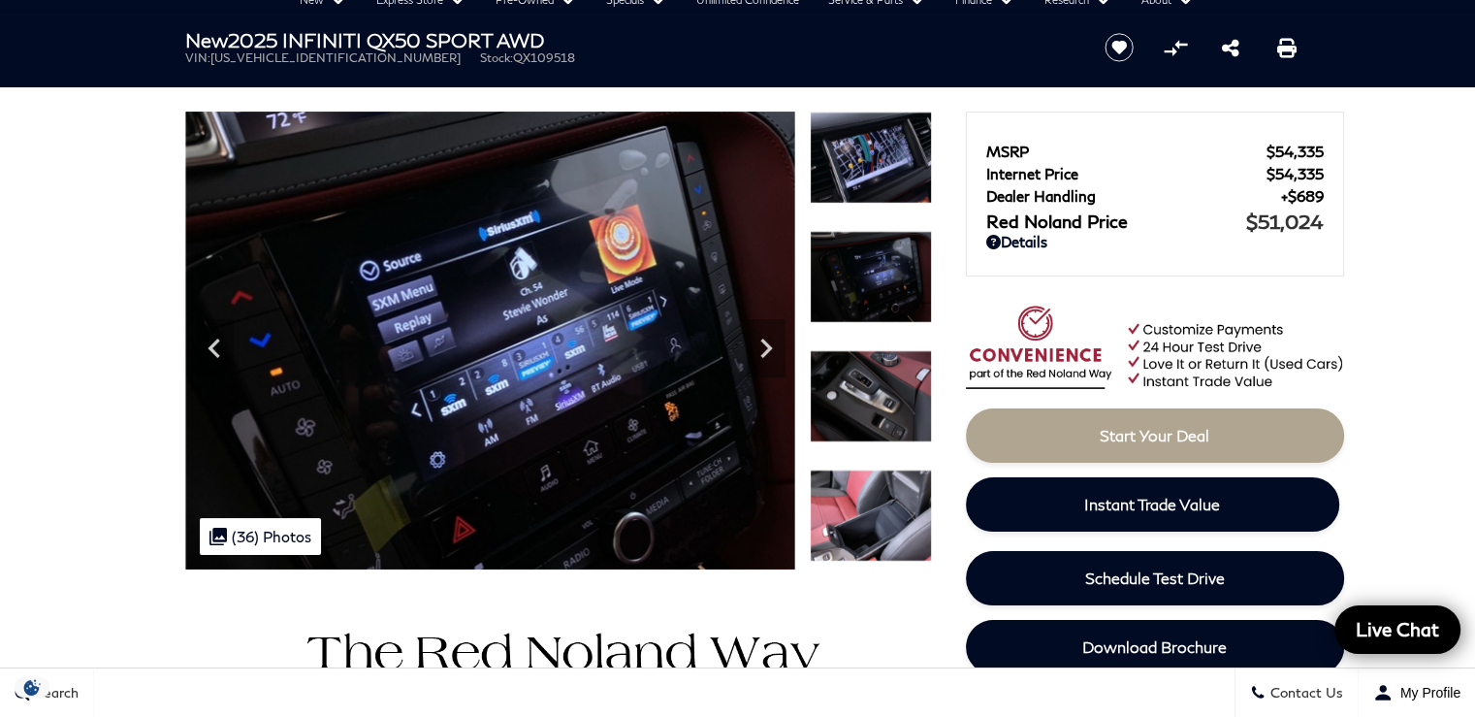 The image size is (1475, 717). I want to click on a: Instant Trade Value, so click(1152, 504).